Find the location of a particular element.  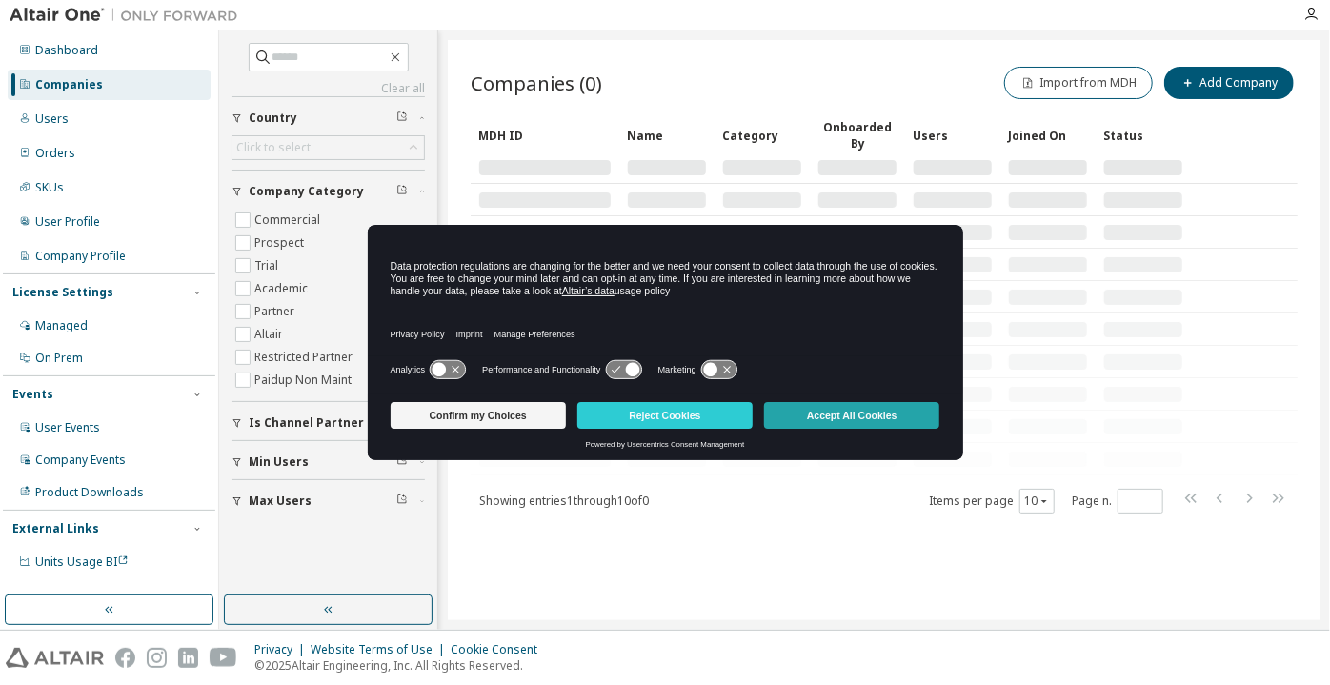

div: Cookie Consent is located at coordinates (499, 650).